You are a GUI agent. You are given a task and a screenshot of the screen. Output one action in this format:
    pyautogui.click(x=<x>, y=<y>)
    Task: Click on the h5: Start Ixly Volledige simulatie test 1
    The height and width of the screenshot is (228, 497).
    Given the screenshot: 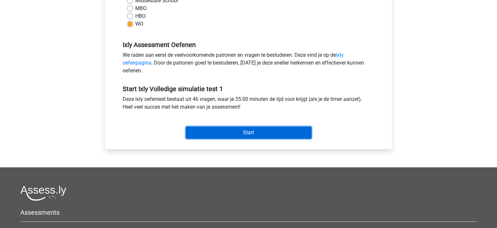 What is the action you would take?
    pyautogui.click(x=249, y=89)
    